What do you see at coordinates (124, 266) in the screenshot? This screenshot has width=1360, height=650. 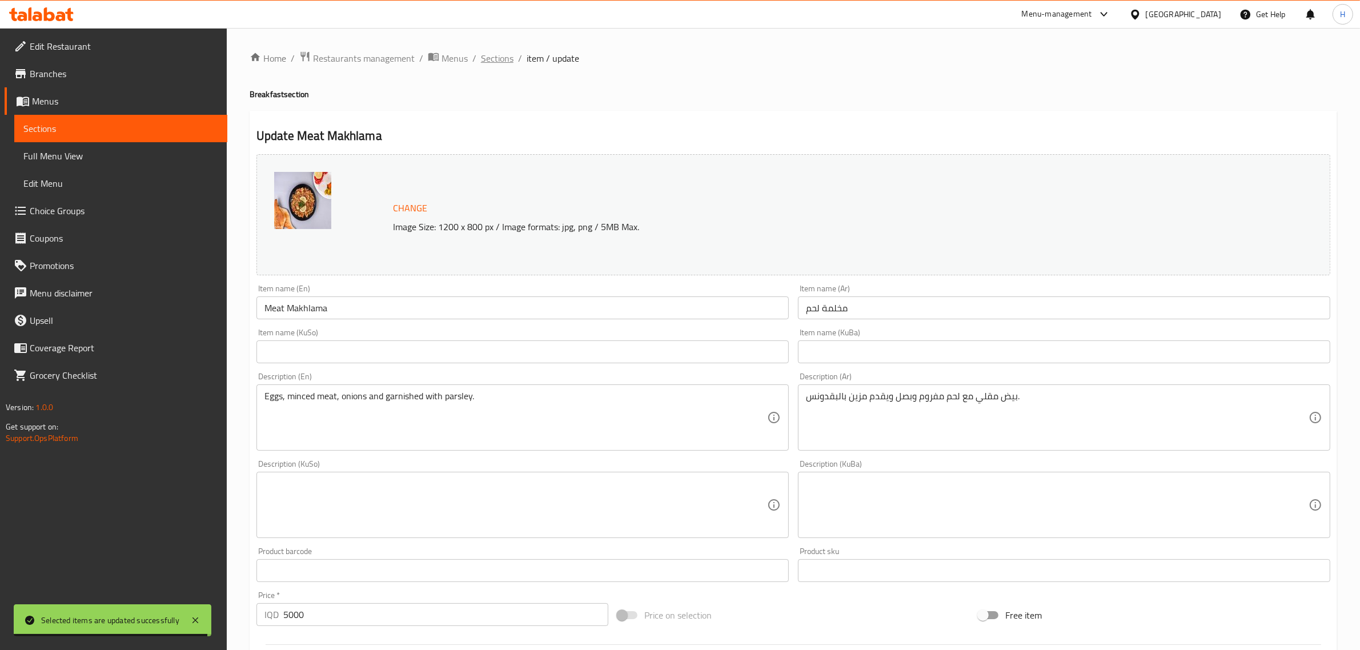 I see `span: Promotions` at bounding box center [124, 266].